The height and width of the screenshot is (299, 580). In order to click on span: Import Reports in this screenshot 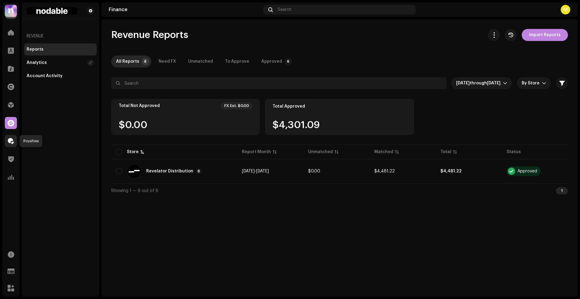, I will do `click(544, 35)`.